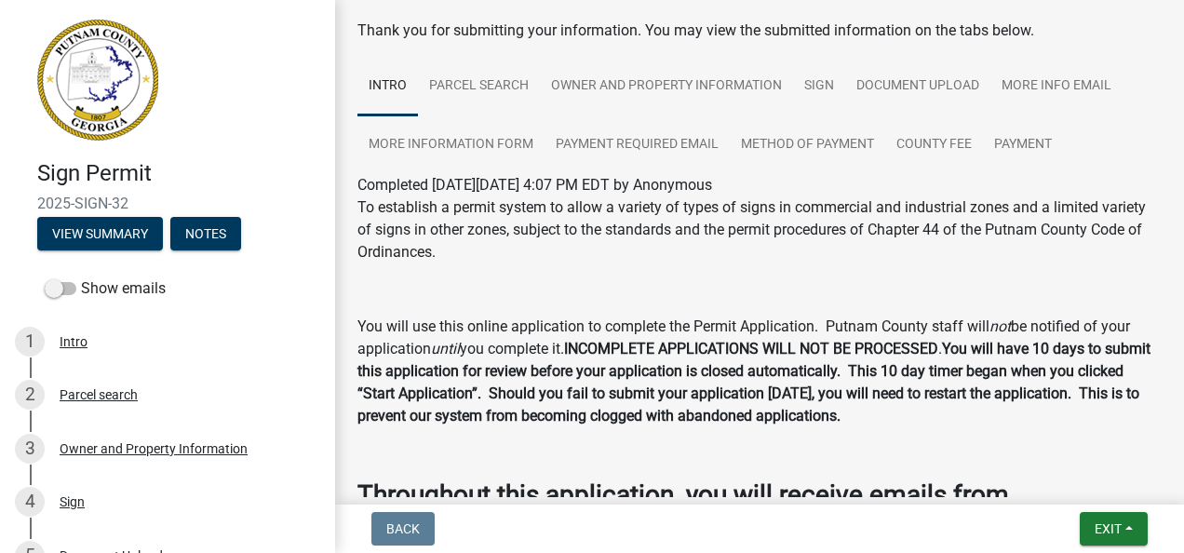  I want to click on a: Payment, so click(1023, 145).